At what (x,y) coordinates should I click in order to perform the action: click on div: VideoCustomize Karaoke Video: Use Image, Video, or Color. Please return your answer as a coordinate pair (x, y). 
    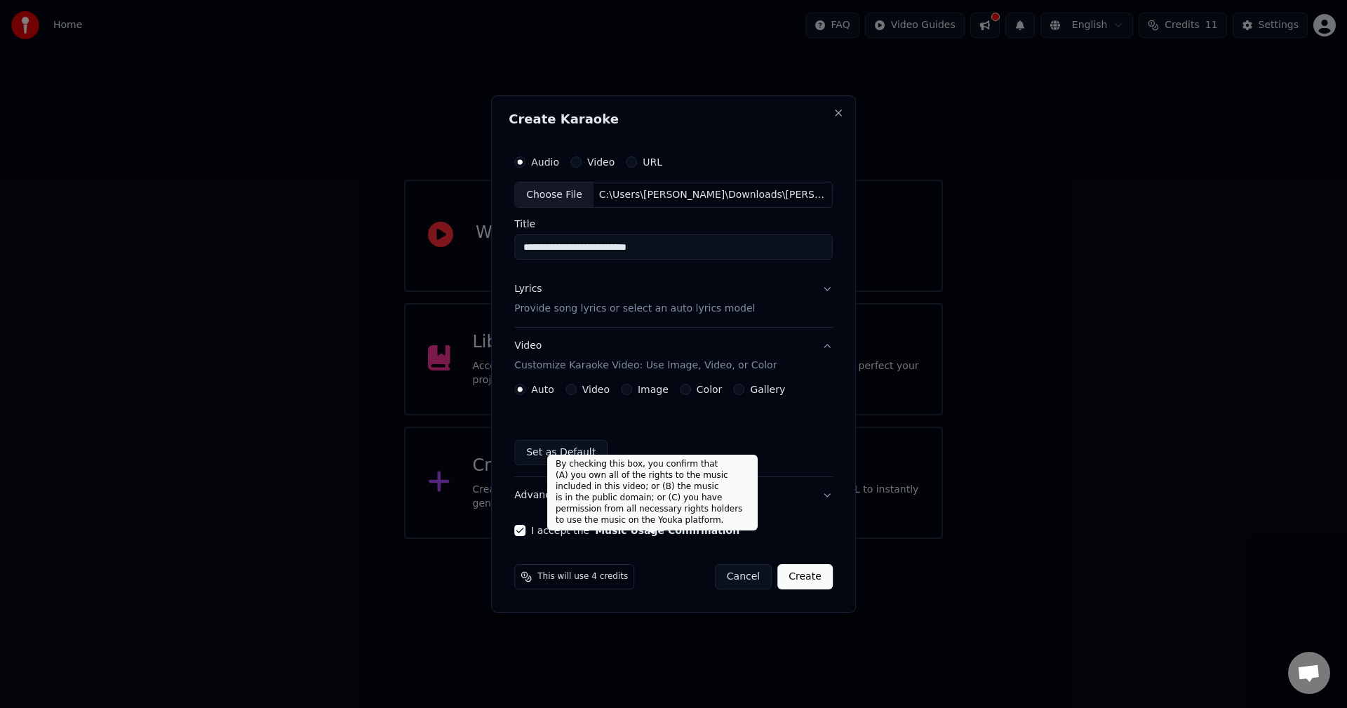
    Looking at the image, I should click on (673, 430).